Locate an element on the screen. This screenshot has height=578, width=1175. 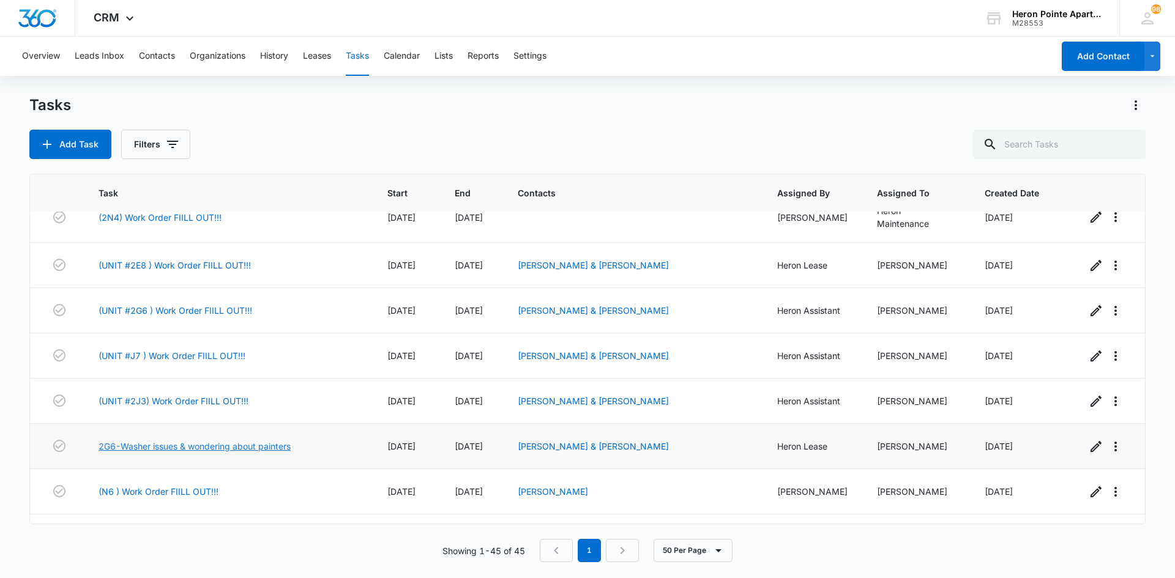
nav: Pagination is located at coordinates (589, 551).